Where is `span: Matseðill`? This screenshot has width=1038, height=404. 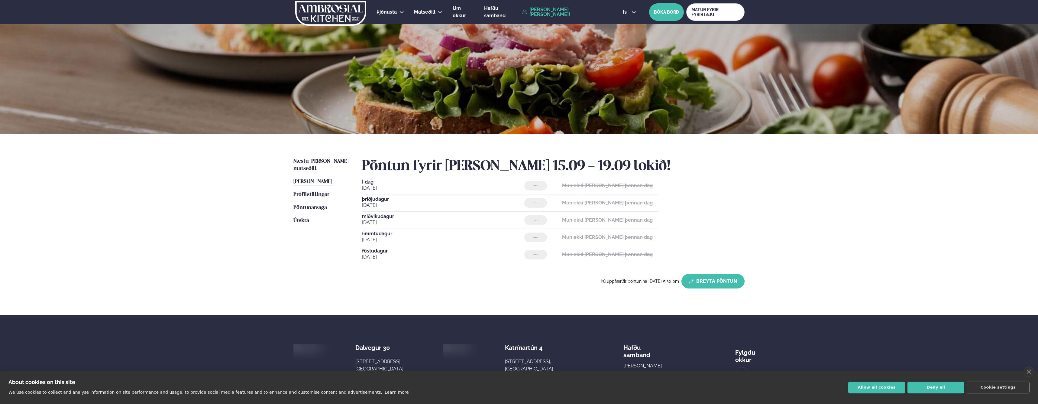
span: Matseðill is located at coordinates (424, 12).